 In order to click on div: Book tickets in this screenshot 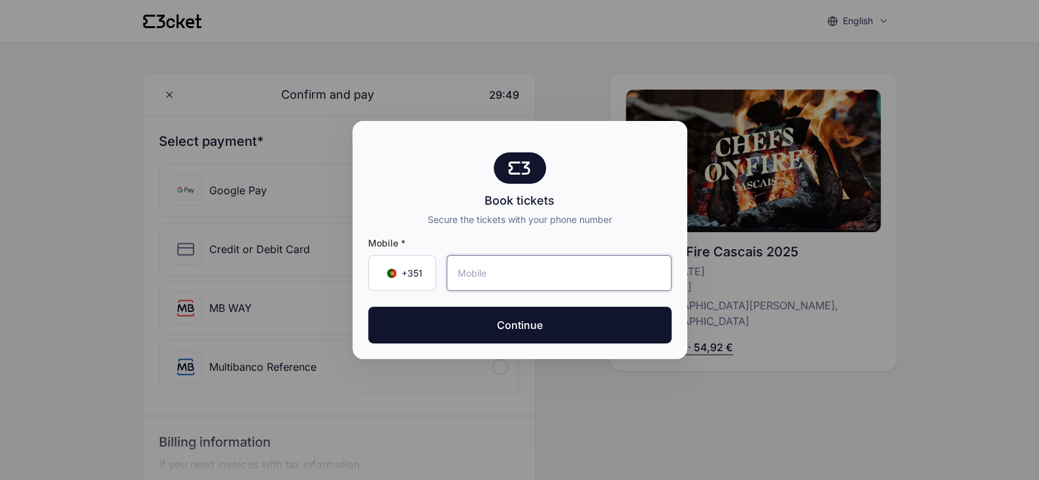, I will do `click(520, 201)`.